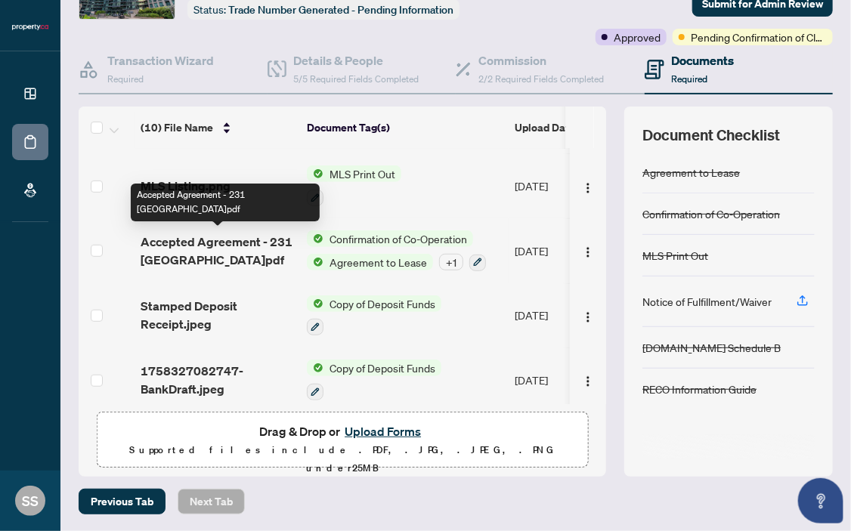 The height and width of the screenshot is (531, 851). I want to click on div: Confirmation of Co-Operation, so click(711, 214).